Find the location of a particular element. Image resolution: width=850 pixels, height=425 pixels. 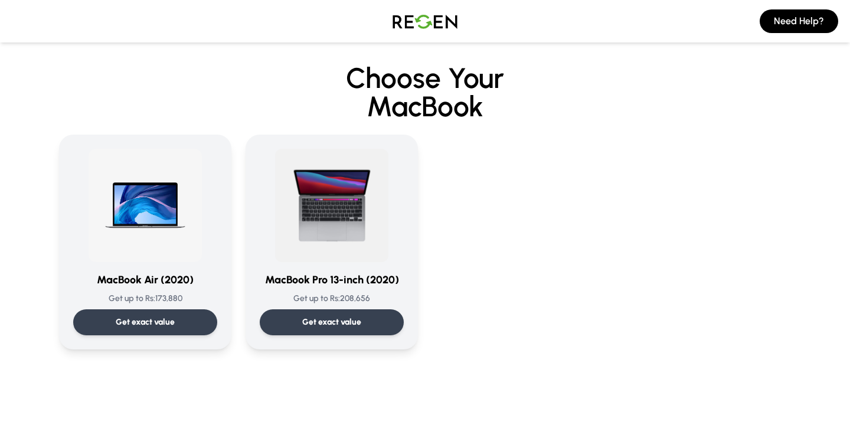

button: Need Help? is located at coordinates (798, 21).